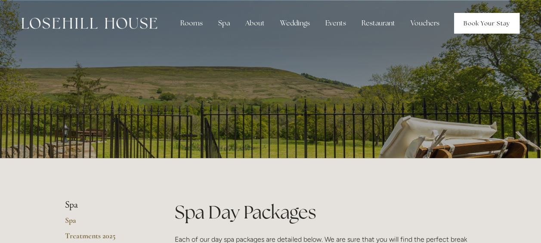 This screenshot has height=243, width=541. What do you see at coordinates (336, 23) in the screenshot?
I see `div: Events` at bounding box center [336, 23].